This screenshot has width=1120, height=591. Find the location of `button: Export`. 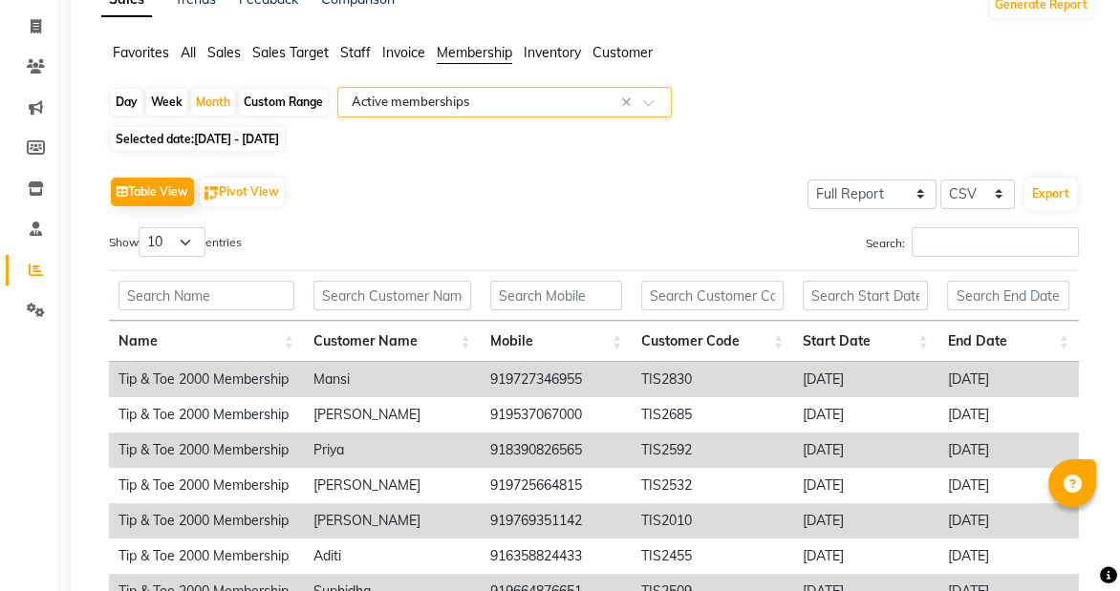

button: Export is located at coordinates (1050, 194).